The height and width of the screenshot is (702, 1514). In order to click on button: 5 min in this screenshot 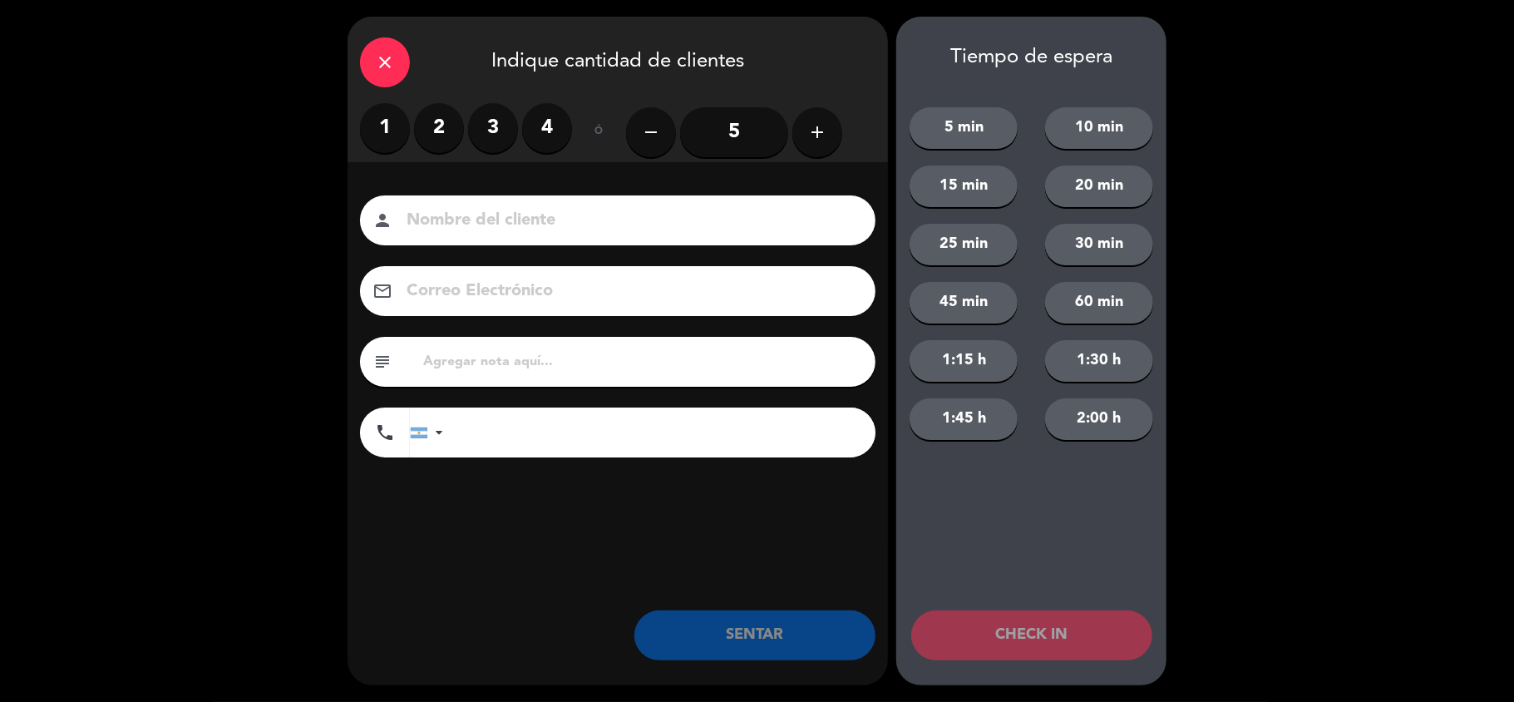, I will do `click(963, 128)`.